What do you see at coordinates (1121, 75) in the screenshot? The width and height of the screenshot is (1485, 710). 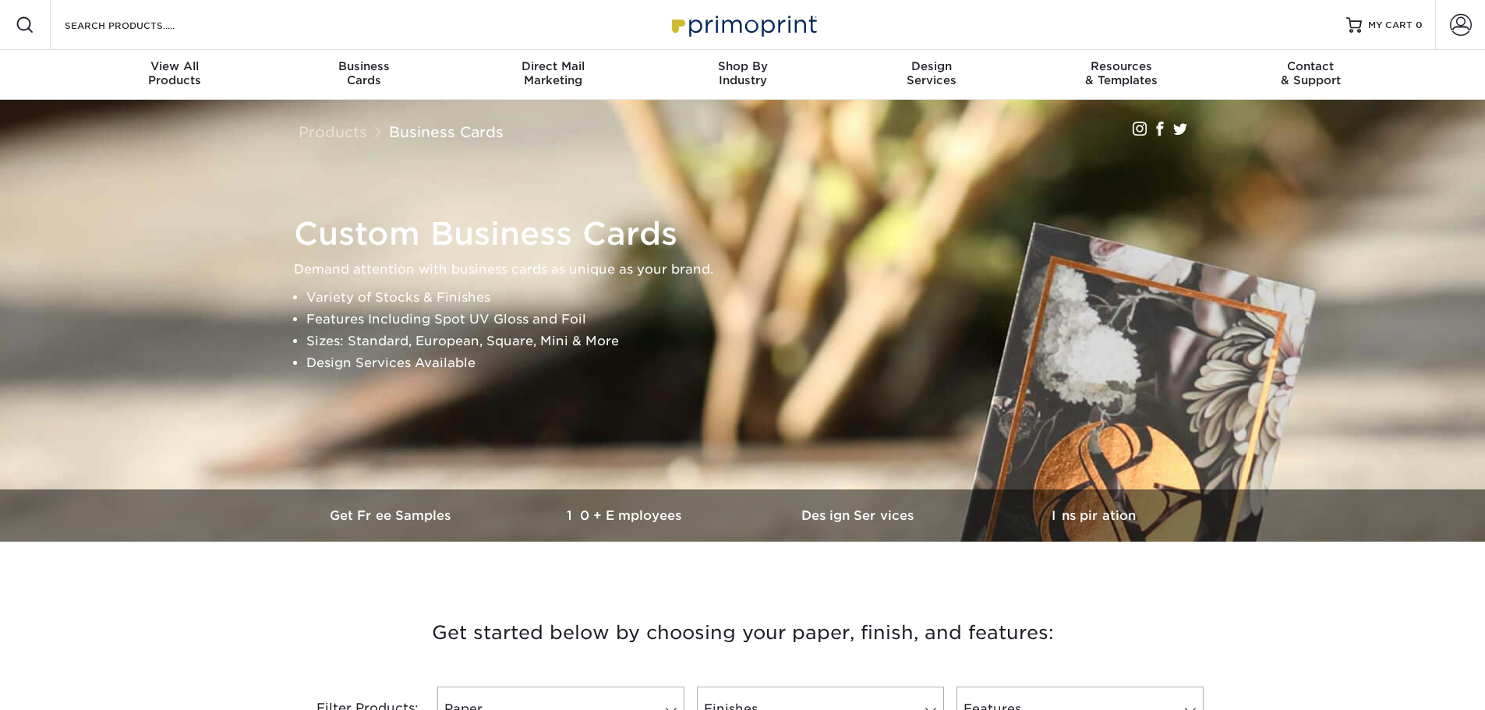 I see `a: Resources& Templates` at bounding box center [1121, 75].